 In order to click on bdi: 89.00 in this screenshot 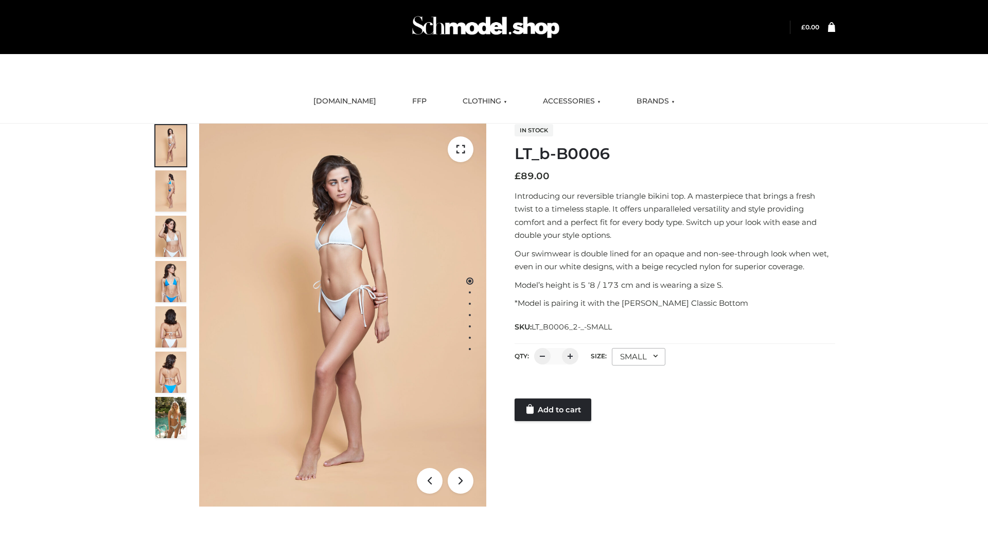, I will do `click(532, 176)`.